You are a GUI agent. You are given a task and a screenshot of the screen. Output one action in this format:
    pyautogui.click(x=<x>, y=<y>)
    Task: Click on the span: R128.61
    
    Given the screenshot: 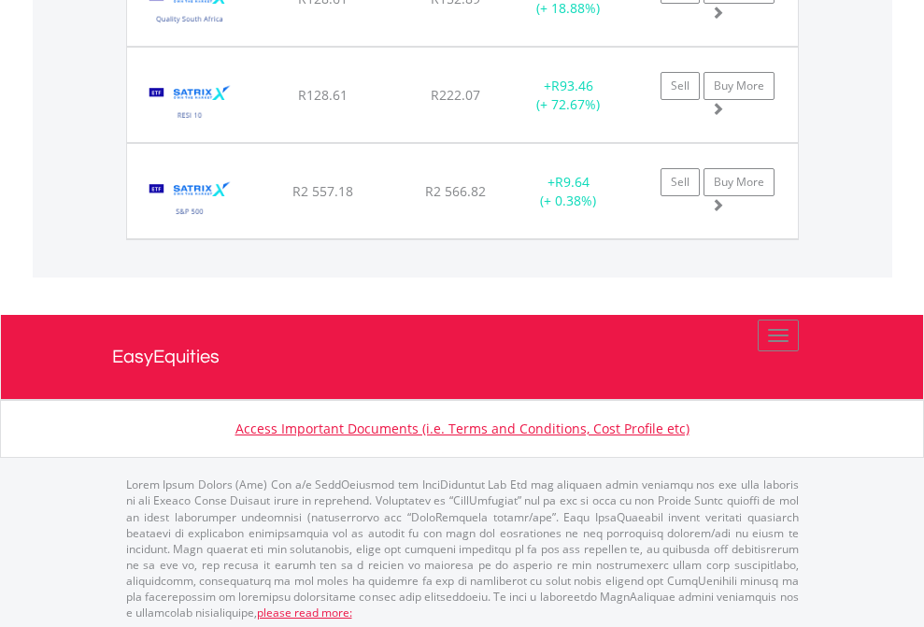 What is the action you would take?
    pyautogui.click(x=322, y=94)
    